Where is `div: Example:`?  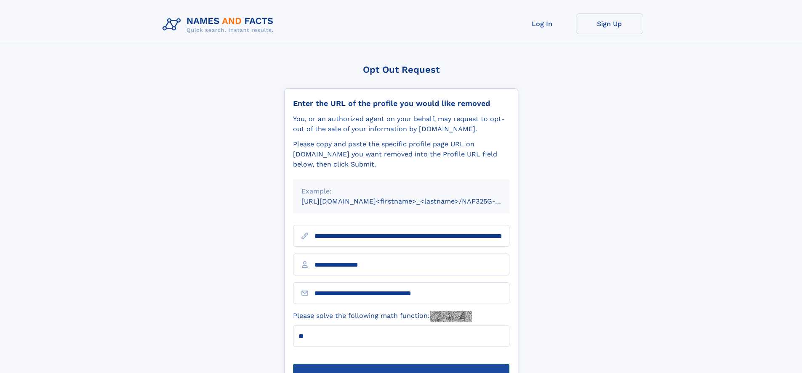 div: Example: is located at coordinates (401, 192).